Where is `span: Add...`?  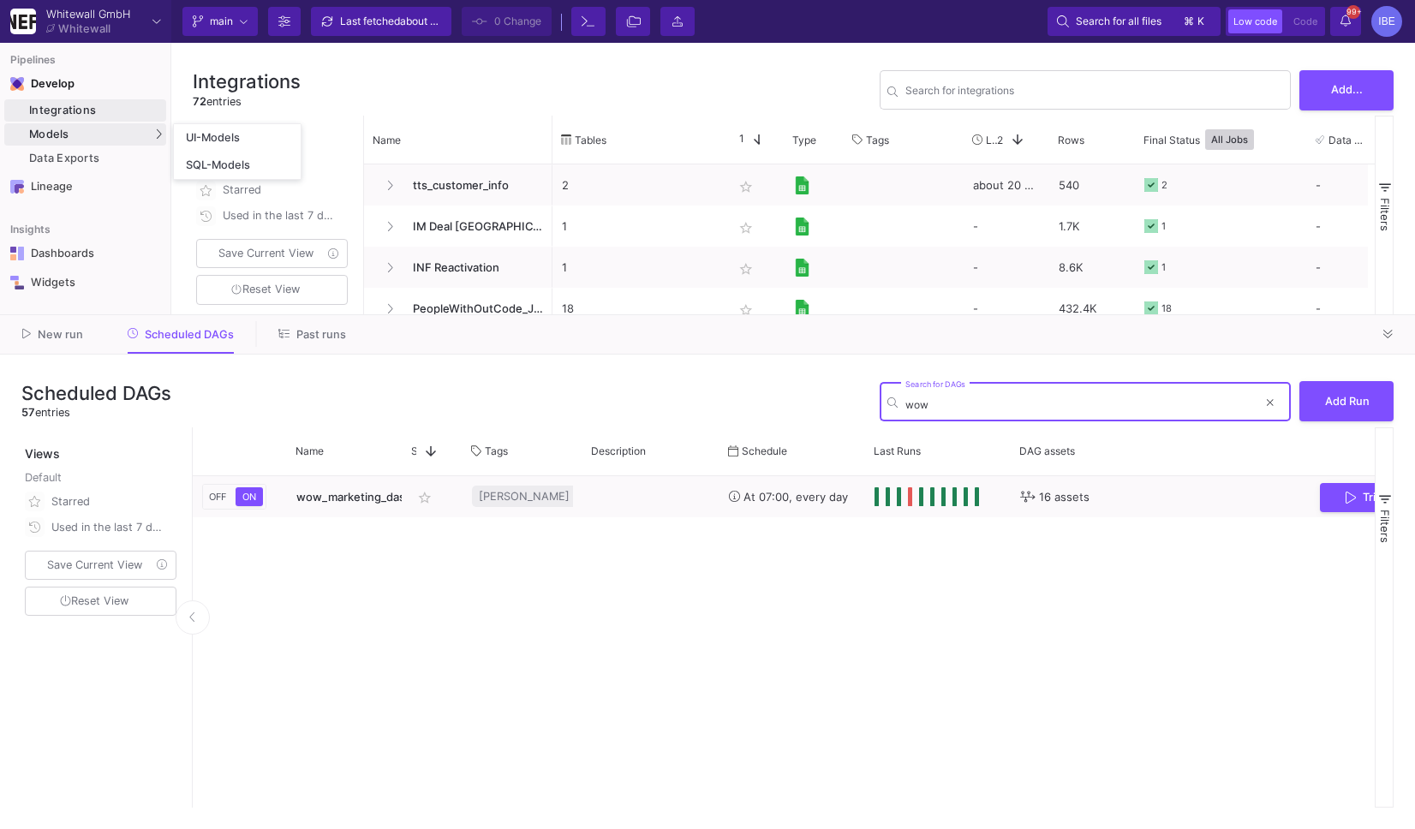
span: Add... is located at coordinates (1346, 89).